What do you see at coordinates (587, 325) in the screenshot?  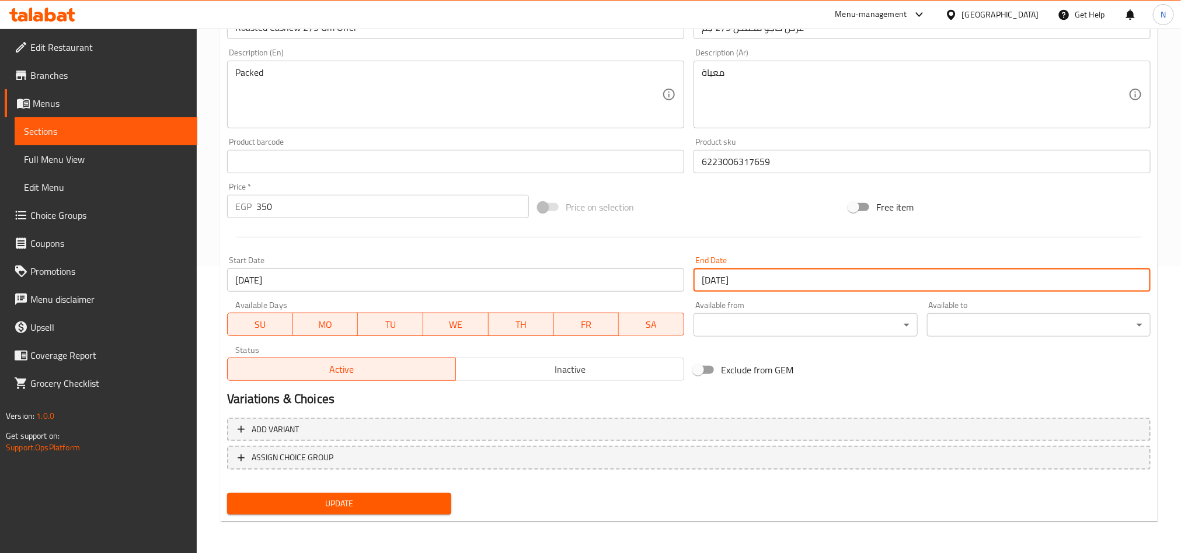 I see `span: FR` at bounding box center [587, 325].